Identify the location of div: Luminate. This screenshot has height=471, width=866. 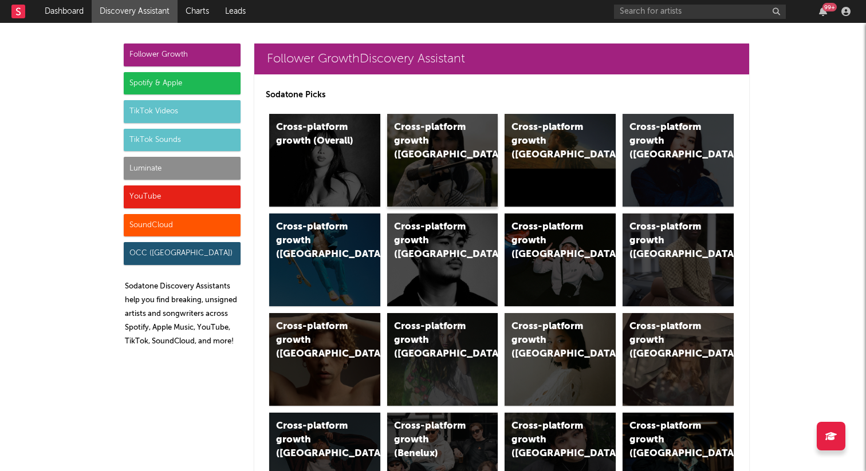
(182, 168).